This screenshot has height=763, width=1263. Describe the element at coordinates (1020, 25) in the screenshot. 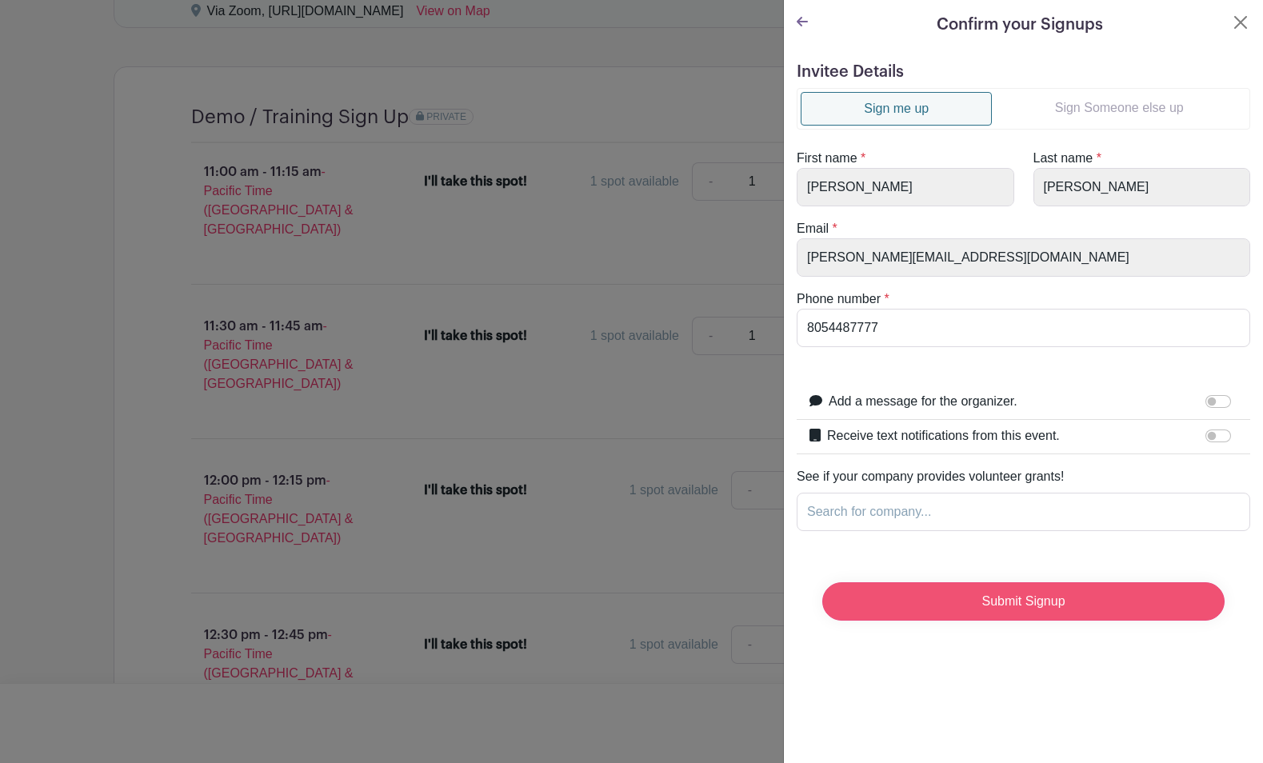

I see `h5: Confirm your Signups` at that location.